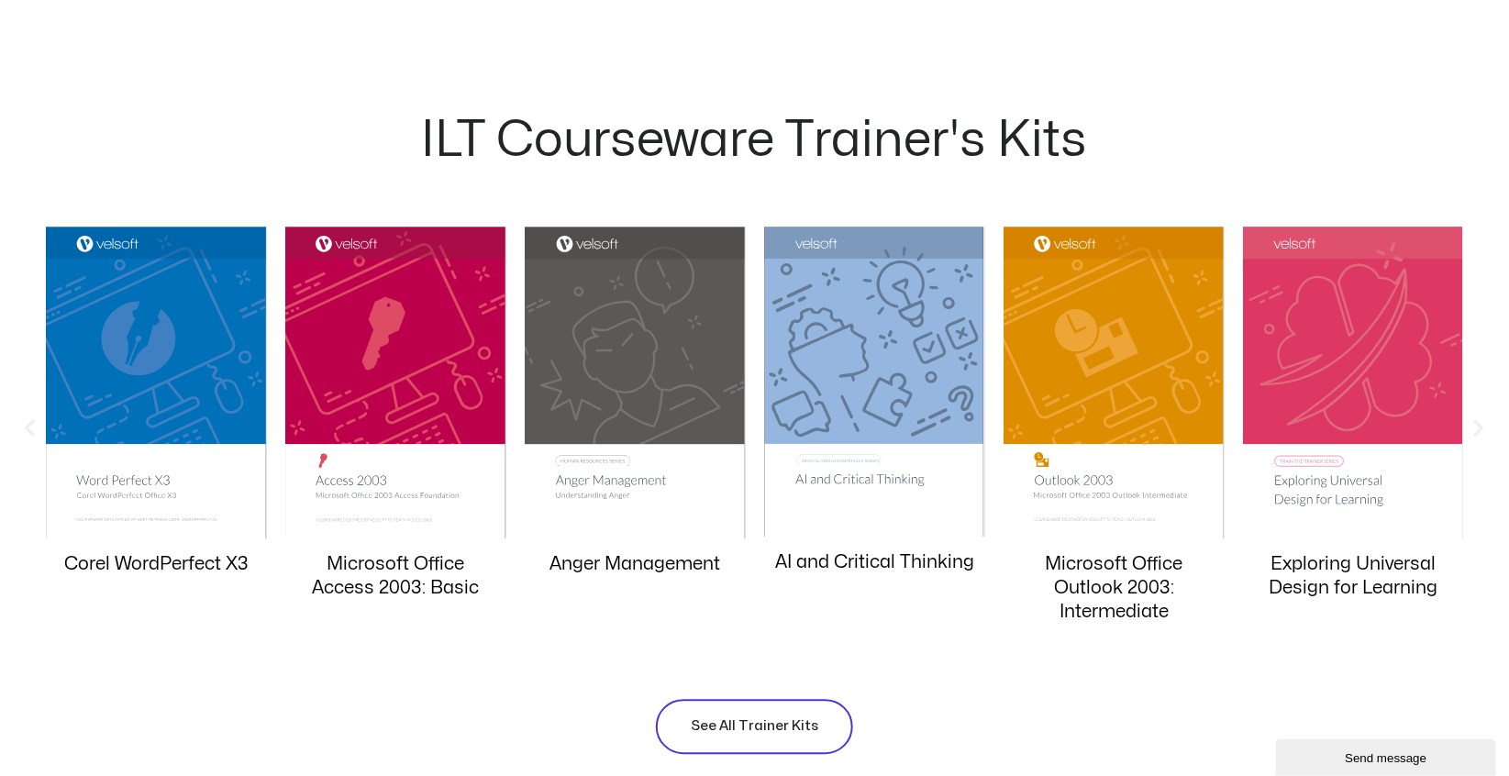 The width and height of the screenshot is (1509, 776). Describe the element at coordinates (754, 140) in the screenshot. I see `h2: ILT Courseware Trainer's Kits` at that location.